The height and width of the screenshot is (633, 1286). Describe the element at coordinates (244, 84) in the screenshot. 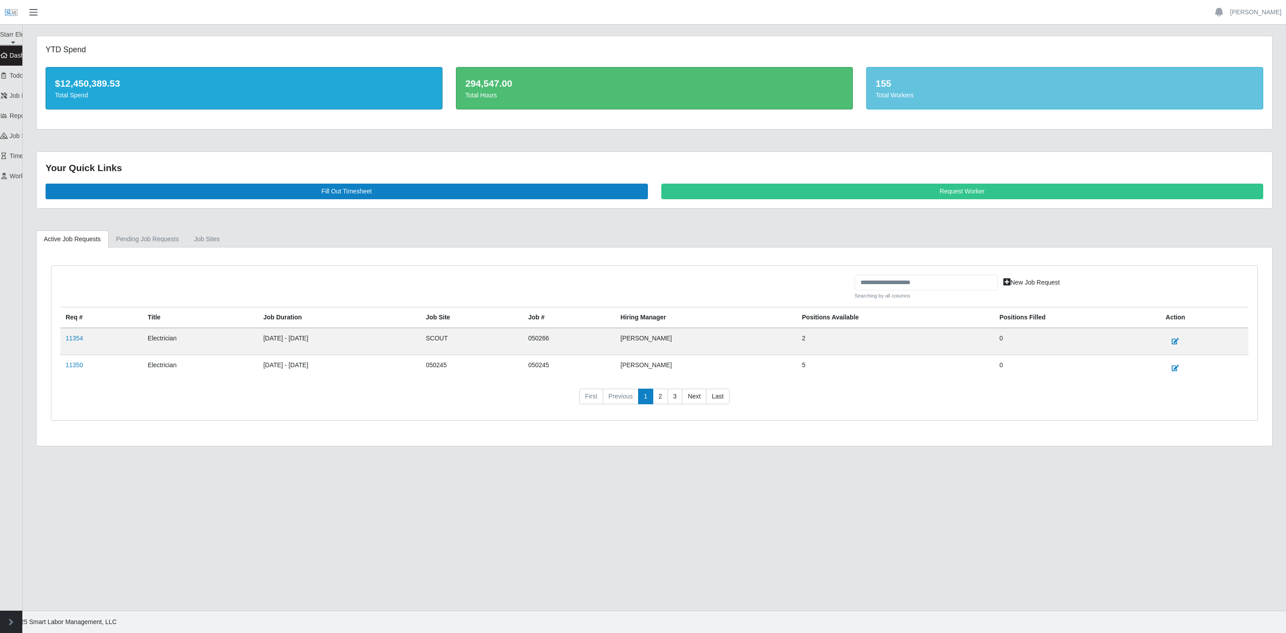

I see `div: $12,450,389.53` at that location.